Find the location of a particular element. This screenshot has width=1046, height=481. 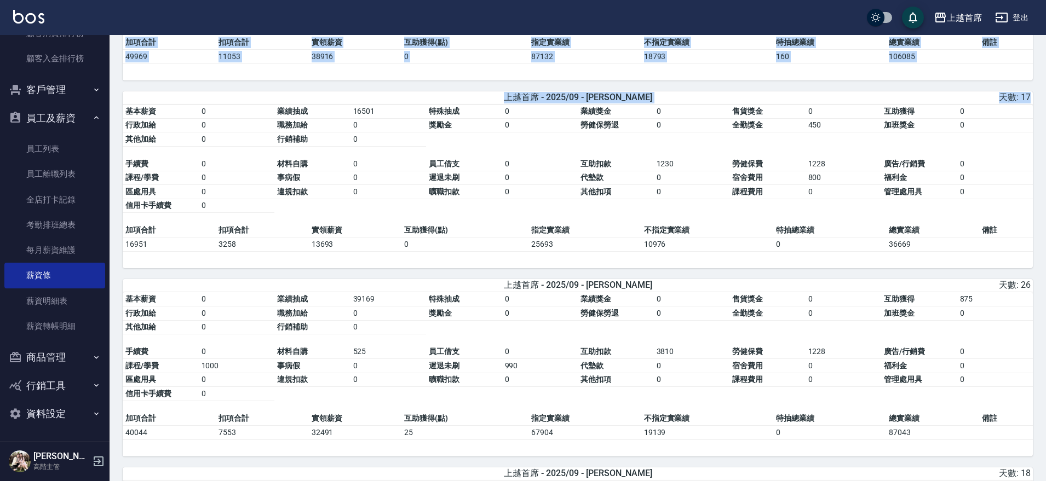

span: 員工借支 is located at coordinates (444, 164).